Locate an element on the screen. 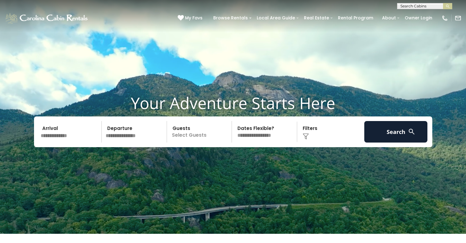 Image resolution: width=466 pixels, height=243 pixels. a: Owner Login is located at coordinates (419, 18).